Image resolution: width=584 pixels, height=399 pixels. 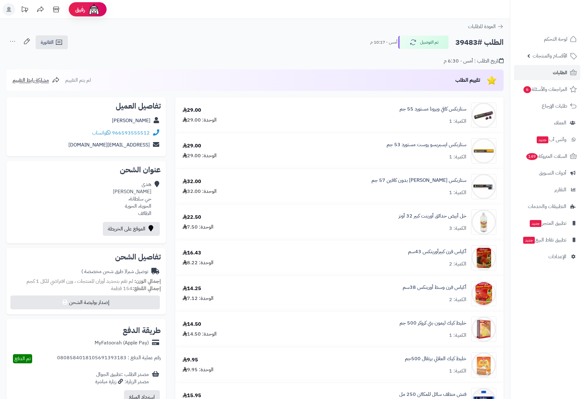 What do you see at coordinates (86, 106) in the screenshot?
I see `h2: تفاصيل العميل` at bounding box center [86, 106].